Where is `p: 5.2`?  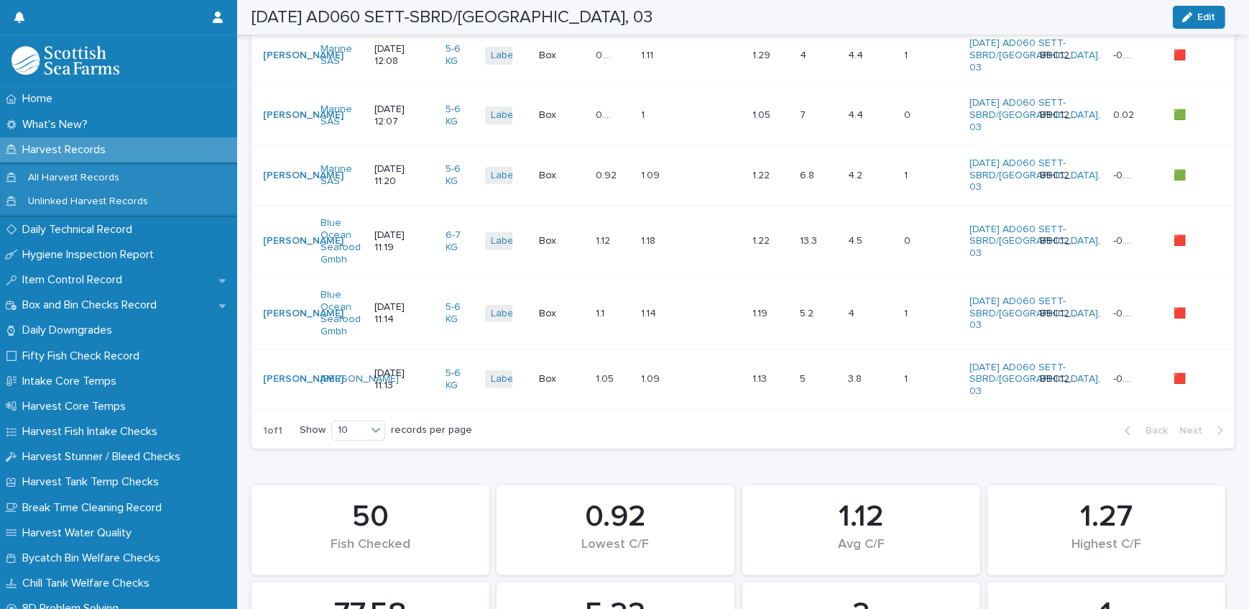 p: 5.2 is located at coordinates (808, 312).